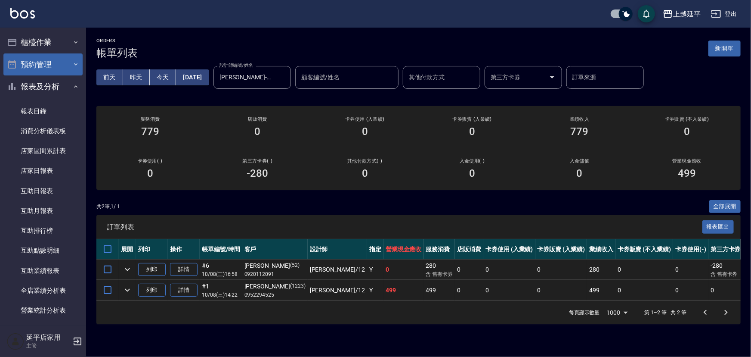 This screenshot has width=751, height=357. What do you see at coordinates (108, 206) in the screenshot?
I see `p: 共 2 筆, 1 / 1` at bounding box center [108, 206].